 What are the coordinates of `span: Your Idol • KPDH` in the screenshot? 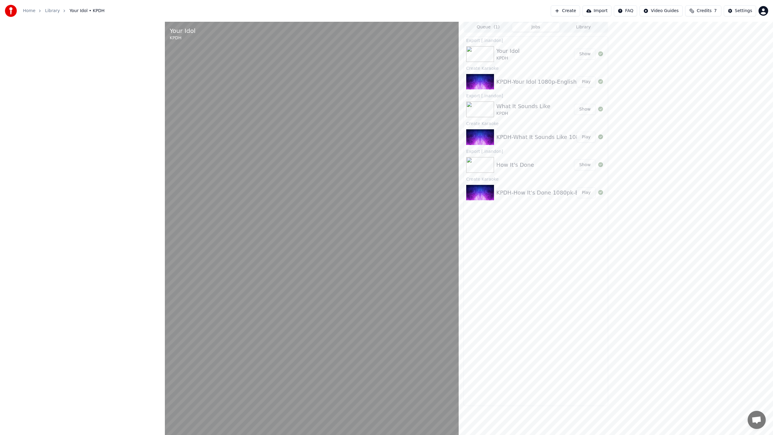 It's located at (87, 11).